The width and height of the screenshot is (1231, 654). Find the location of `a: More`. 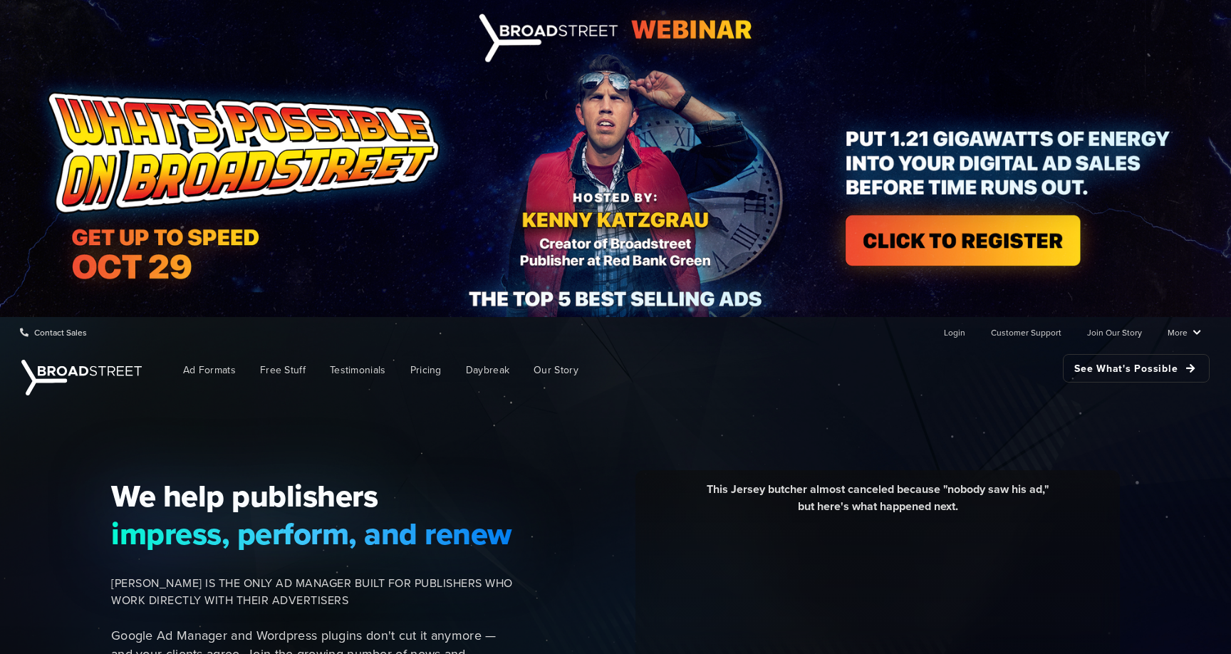

a: More is located at coordinates (1184, 332).